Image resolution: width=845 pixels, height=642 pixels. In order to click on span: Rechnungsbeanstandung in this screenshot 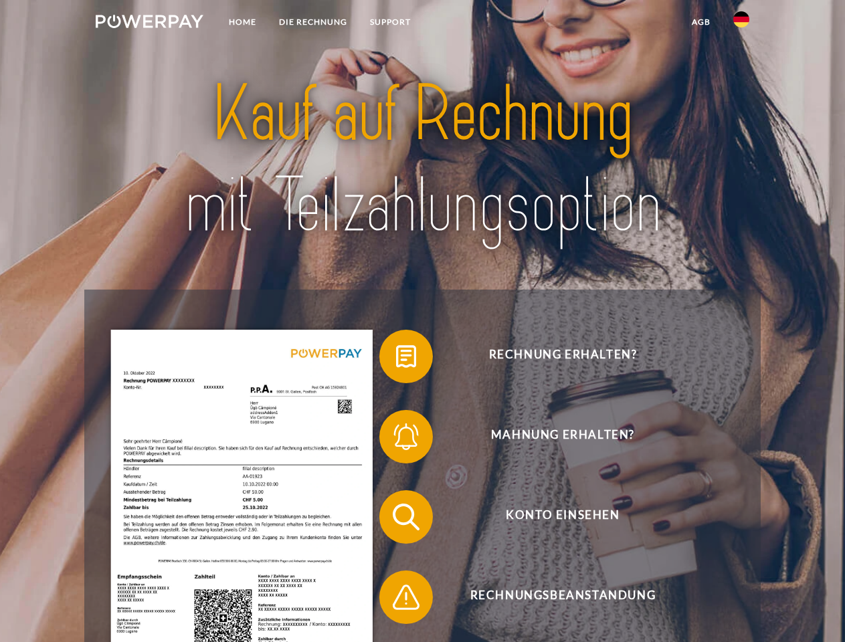, I will do `click(563, 597)`.